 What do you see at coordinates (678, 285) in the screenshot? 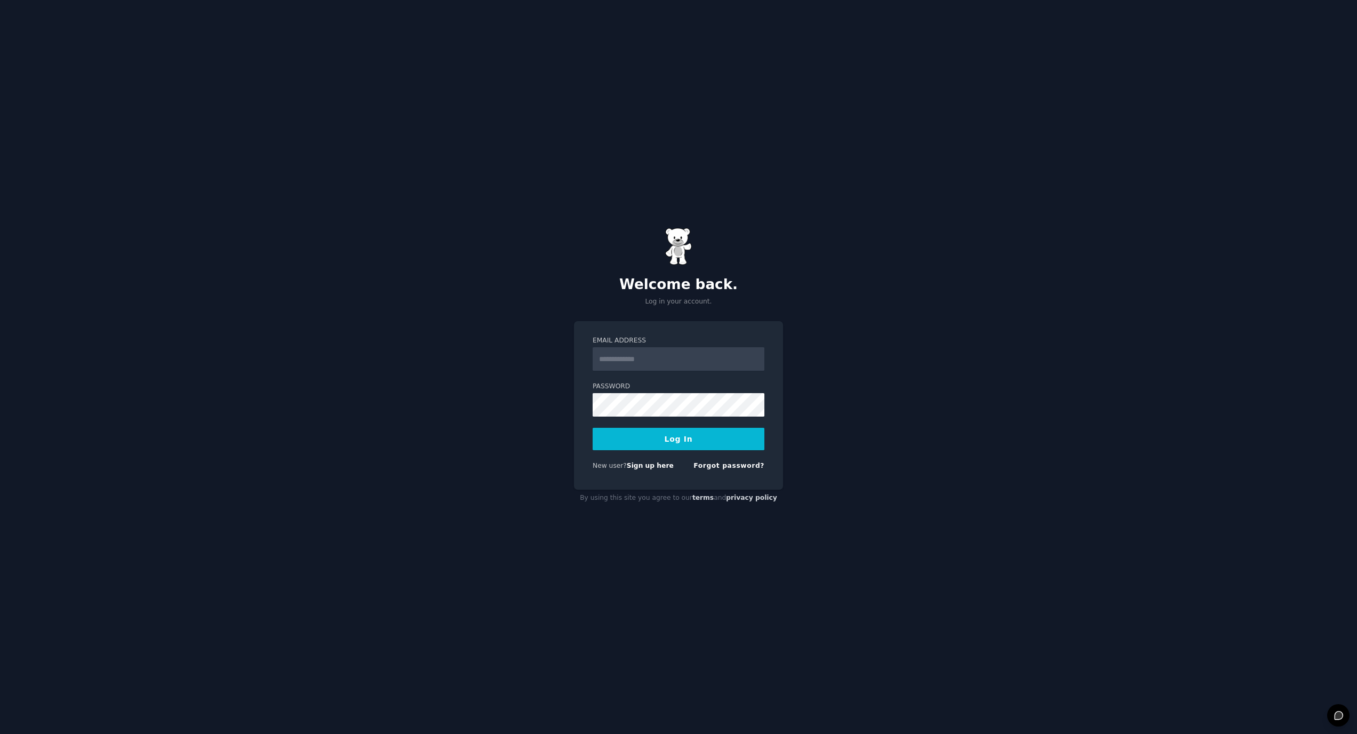
I see `h2: Welcome back.` at bounding box center [678, 285].